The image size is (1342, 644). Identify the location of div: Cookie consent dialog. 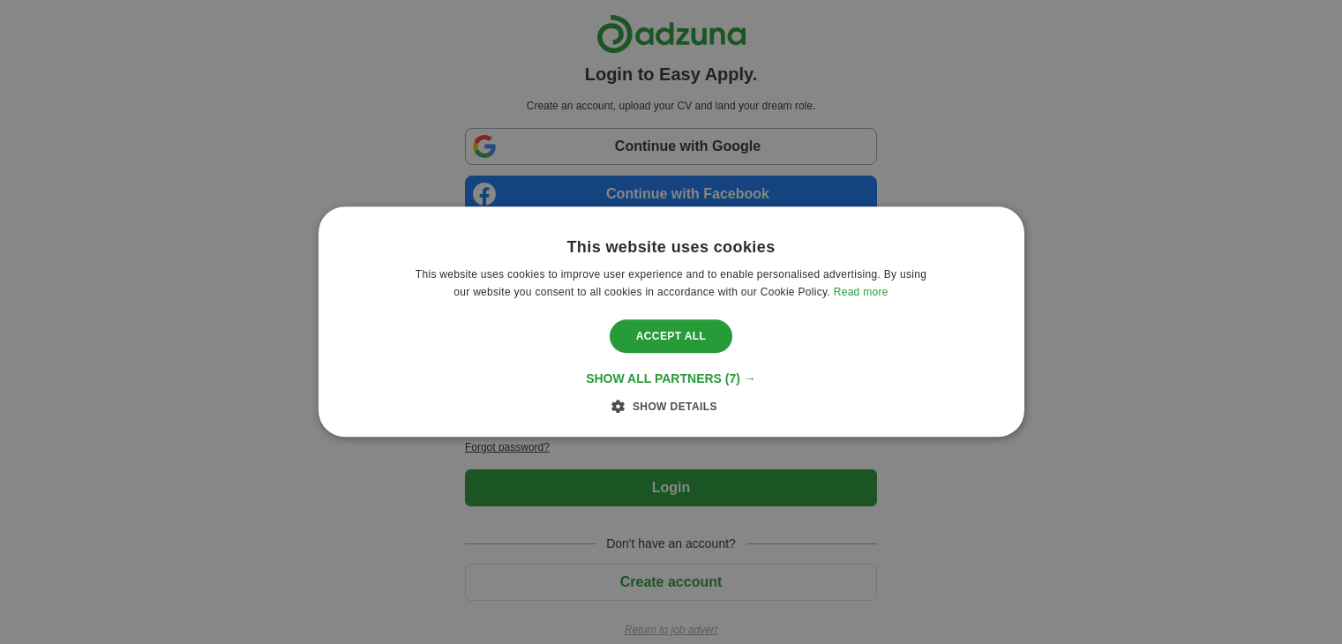
(672, 321).